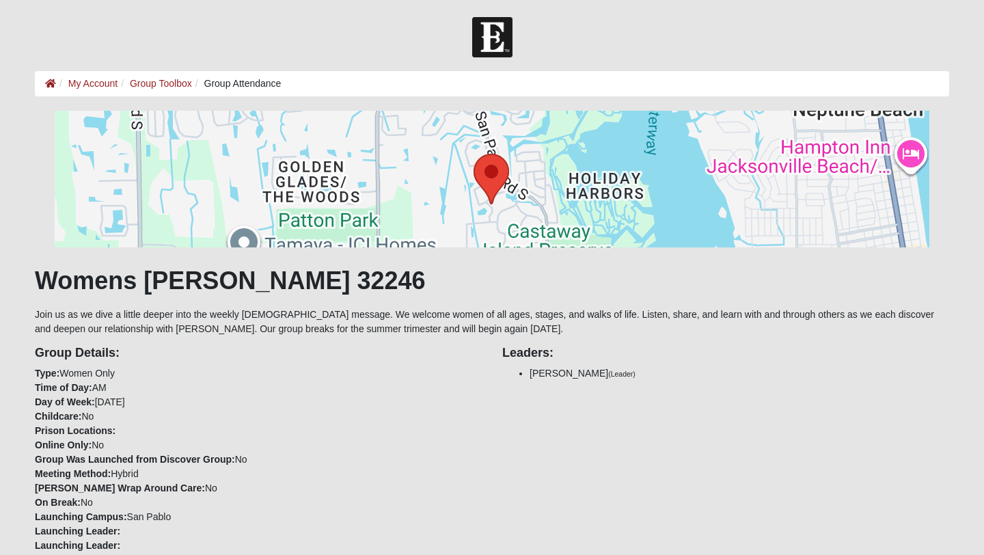  What do you see at coordinates (64, 387) in the screenshot?
I see `strong: Time of Day:` at bounding box center [64, 387].